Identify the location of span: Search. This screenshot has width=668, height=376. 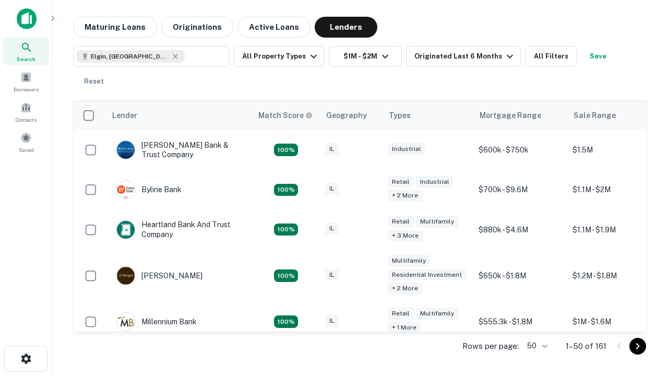
(26, 59).